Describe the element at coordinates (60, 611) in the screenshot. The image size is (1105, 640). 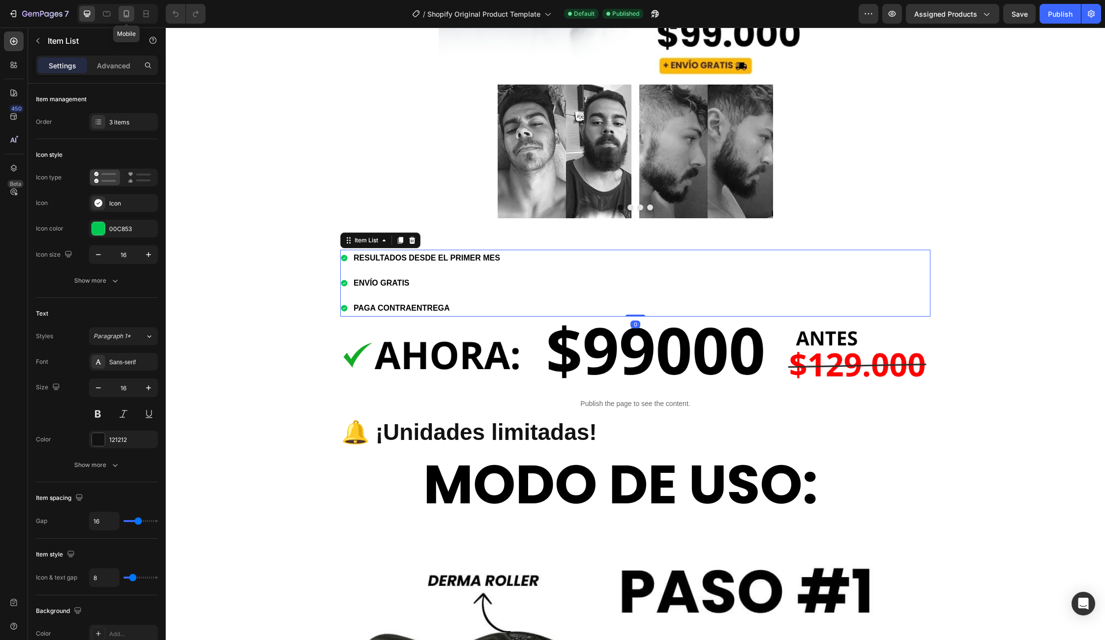
I see `div: Background` at that location.